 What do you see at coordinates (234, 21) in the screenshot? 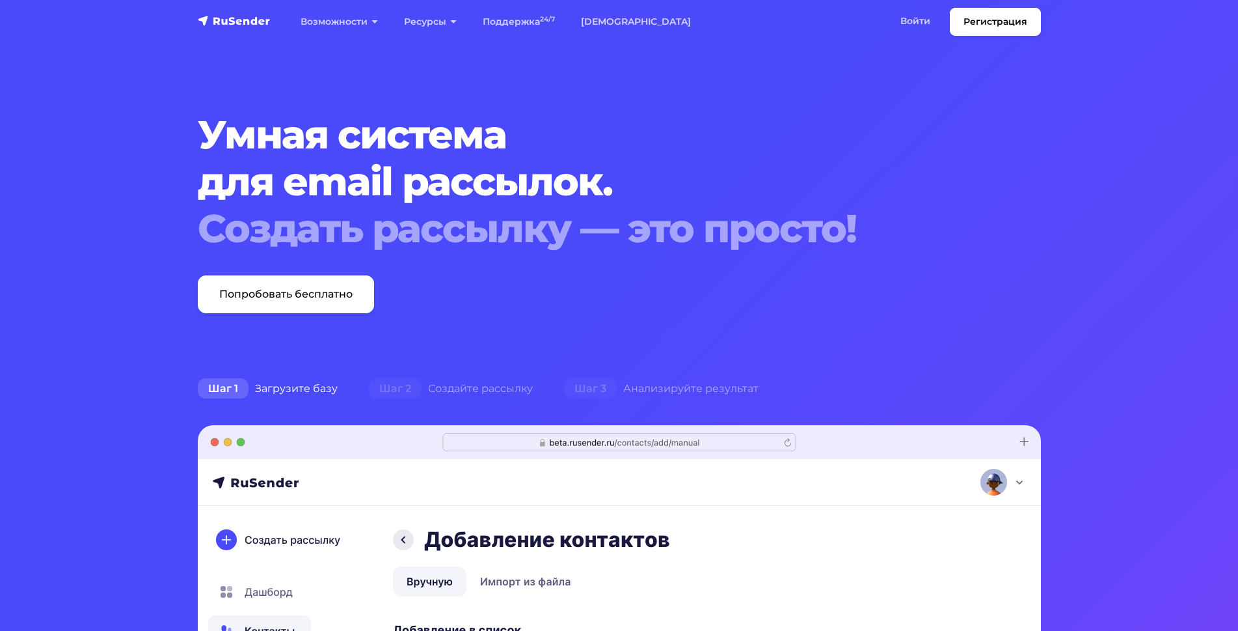
I see `img: RuSender` at bounding box center [234, 21].